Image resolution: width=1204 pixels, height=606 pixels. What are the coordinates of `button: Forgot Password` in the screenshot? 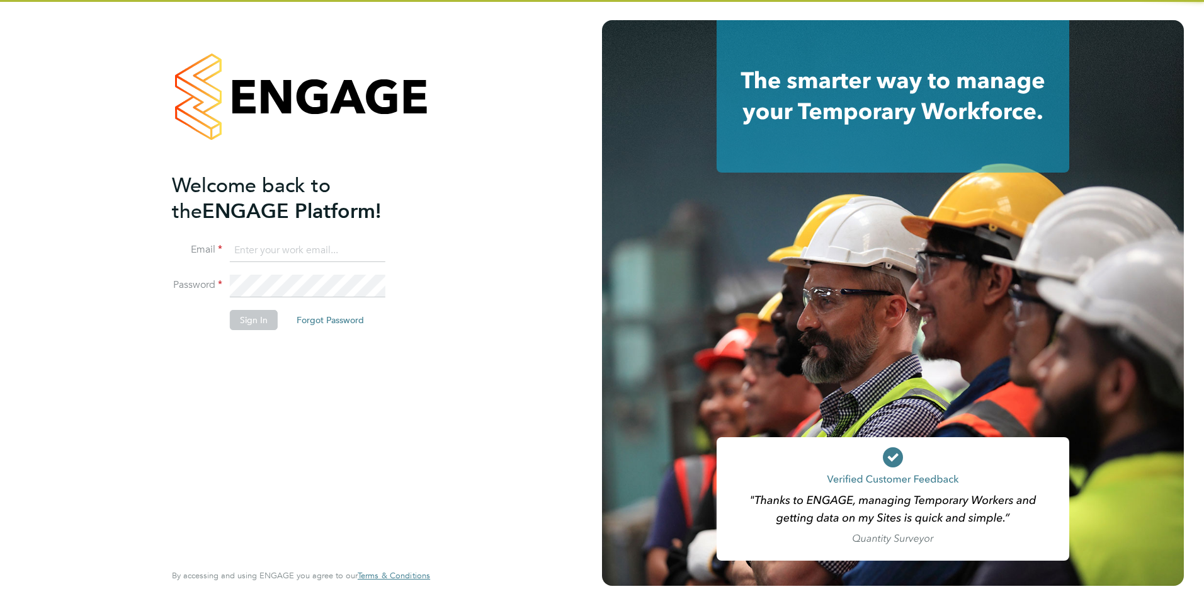 It's located at (330, 320).